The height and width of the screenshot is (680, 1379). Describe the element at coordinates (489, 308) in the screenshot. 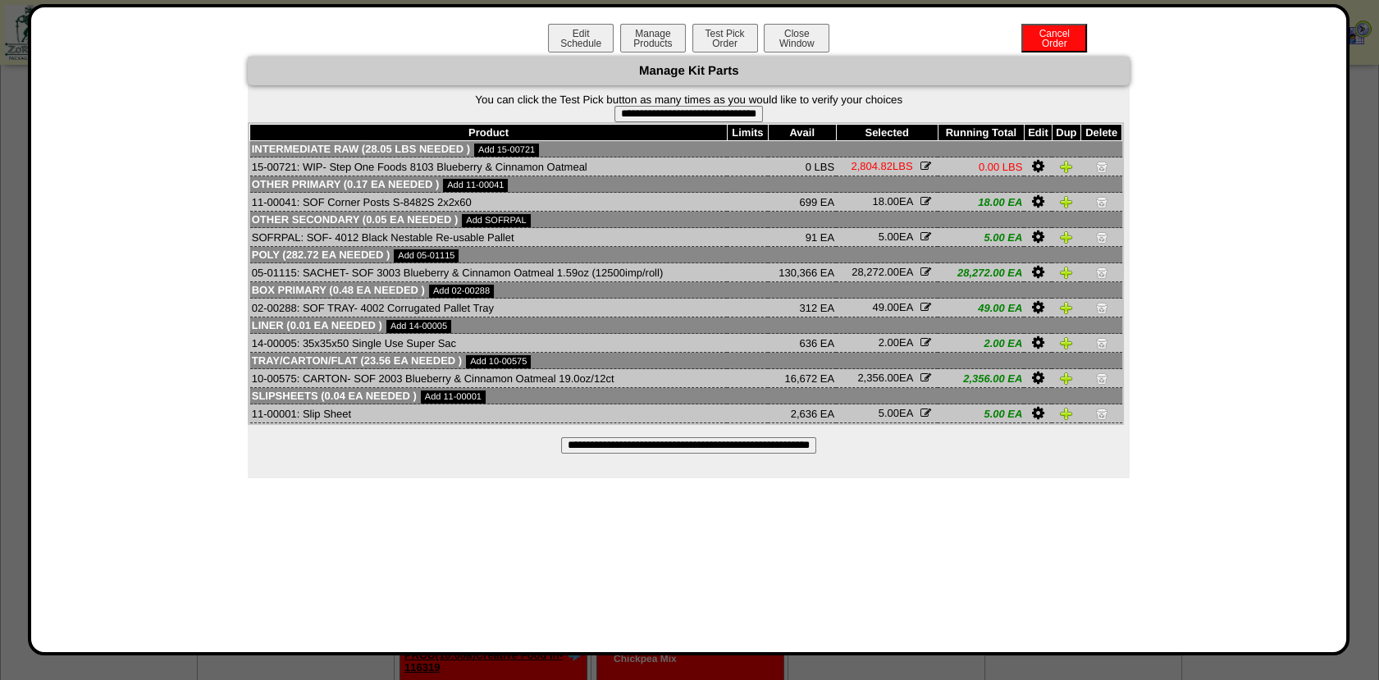

I see `td: 02-00288: SOF TRAY- 4002 Corrugated Pallet Tray` at that location.